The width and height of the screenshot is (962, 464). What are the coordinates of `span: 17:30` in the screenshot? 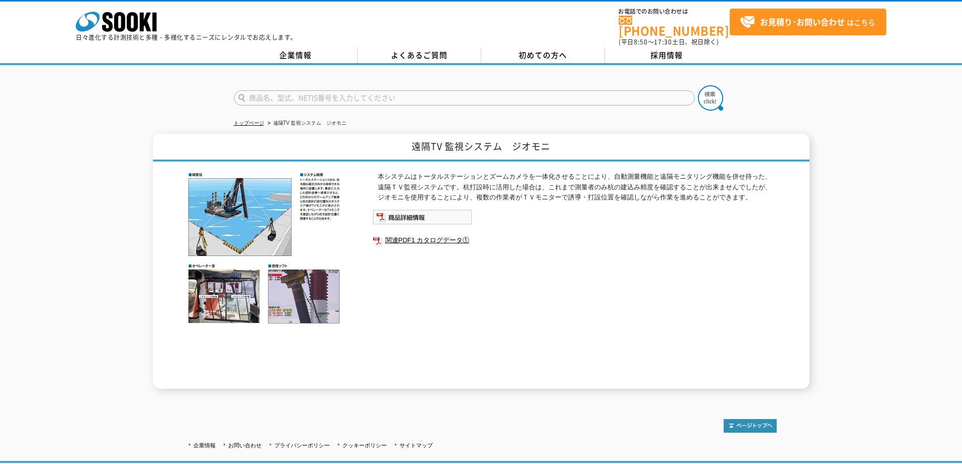 It's located at (663, 42).